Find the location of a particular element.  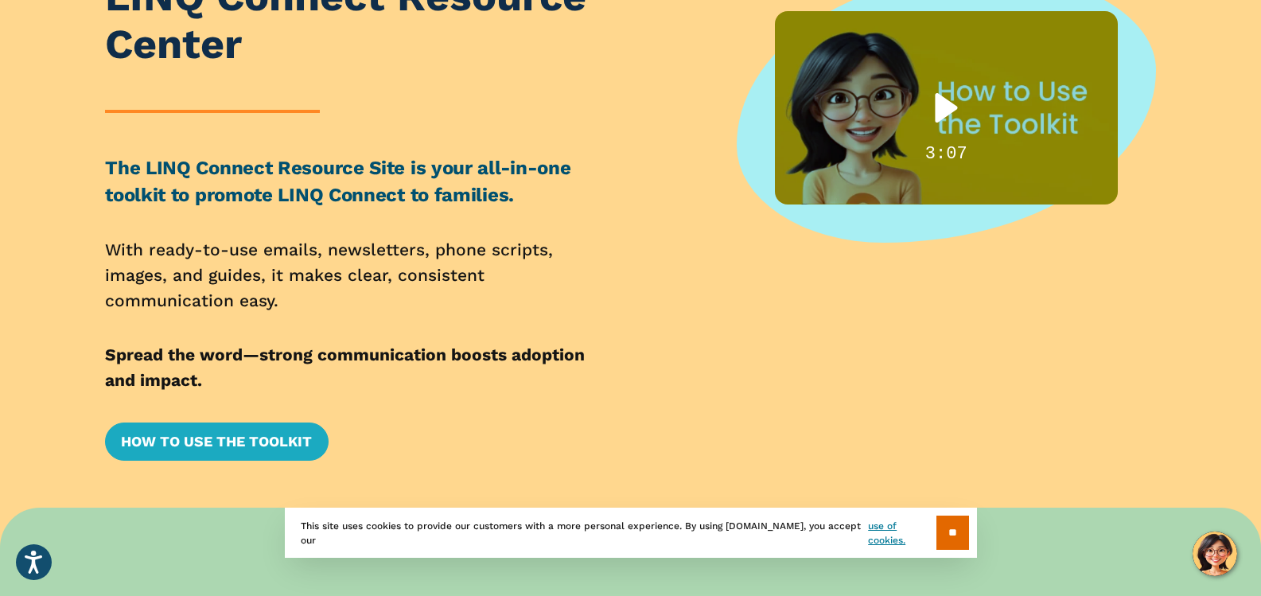

button: Hello, have a question? Let’s chat. is located at coordinates (1215, 554).